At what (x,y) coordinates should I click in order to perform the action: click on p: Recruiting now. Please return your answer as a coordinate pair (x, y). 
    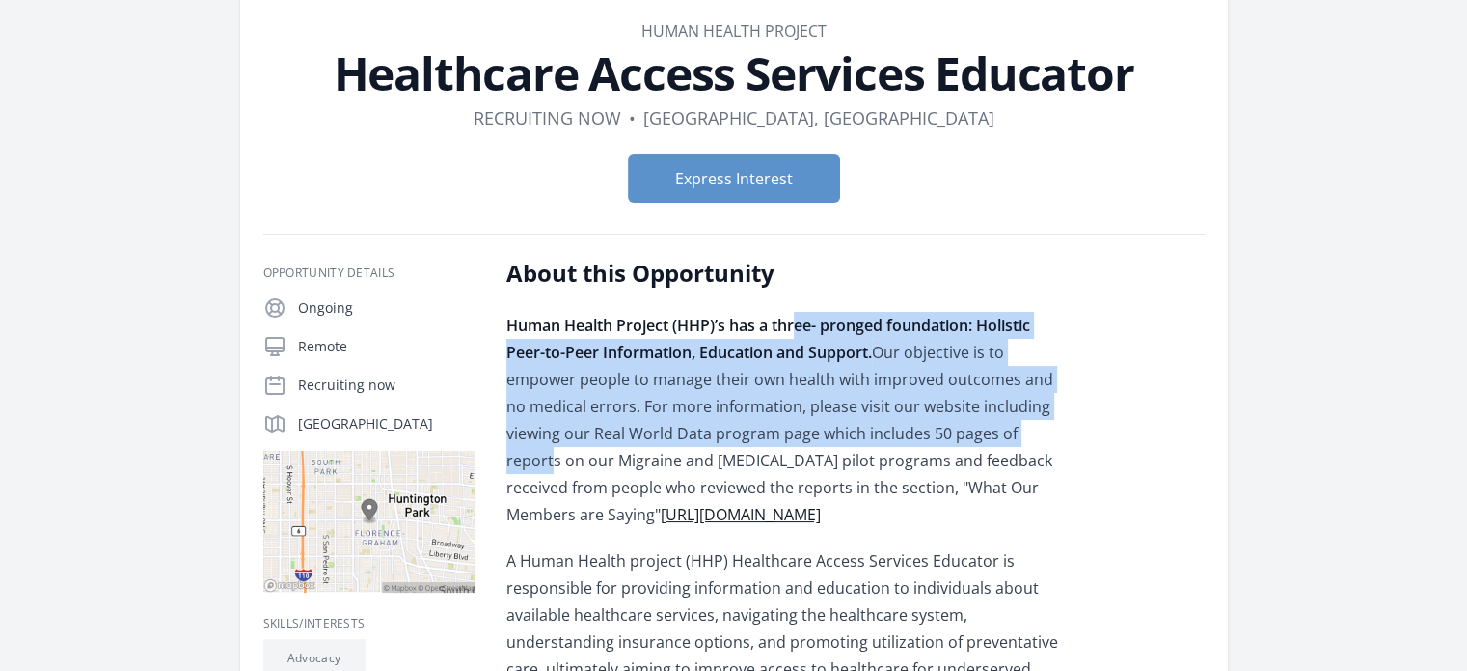
    Looking at the image, I should click on (387, 385).